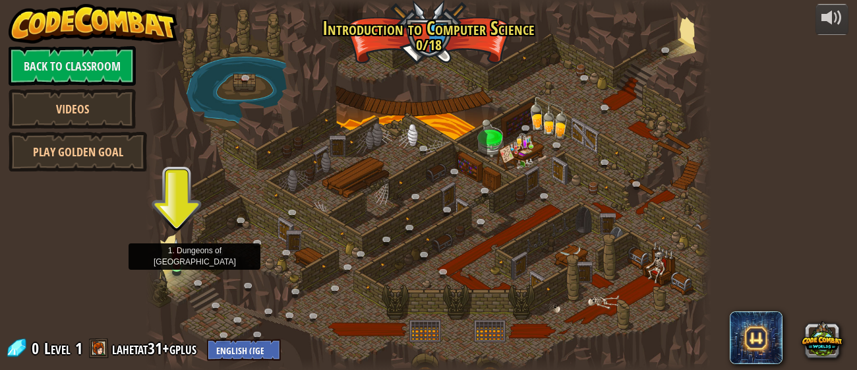  What do you see at coordinates (37, 348) in the screenshot?
I see `span: 0` at bounding box center [37, 348].